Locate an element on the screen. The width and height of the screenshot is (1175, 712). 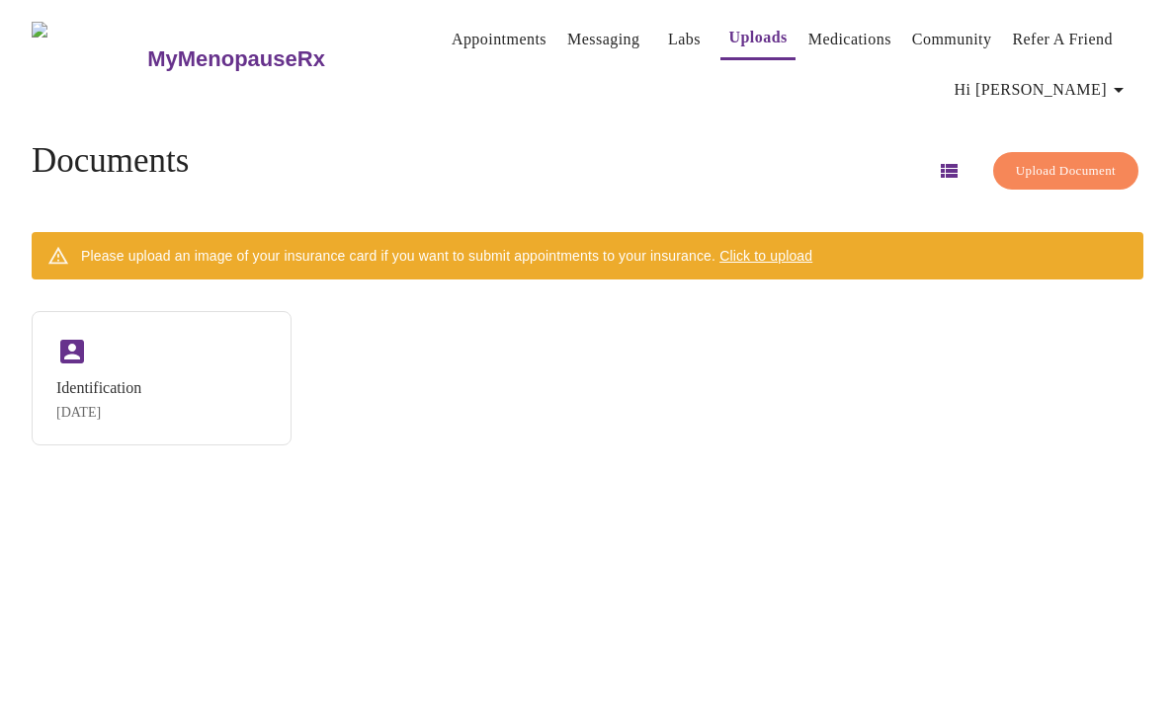
div: Please upload an image of your insurance card if you want to submit appointments to your insurance. is located at coordinates (447, 256).